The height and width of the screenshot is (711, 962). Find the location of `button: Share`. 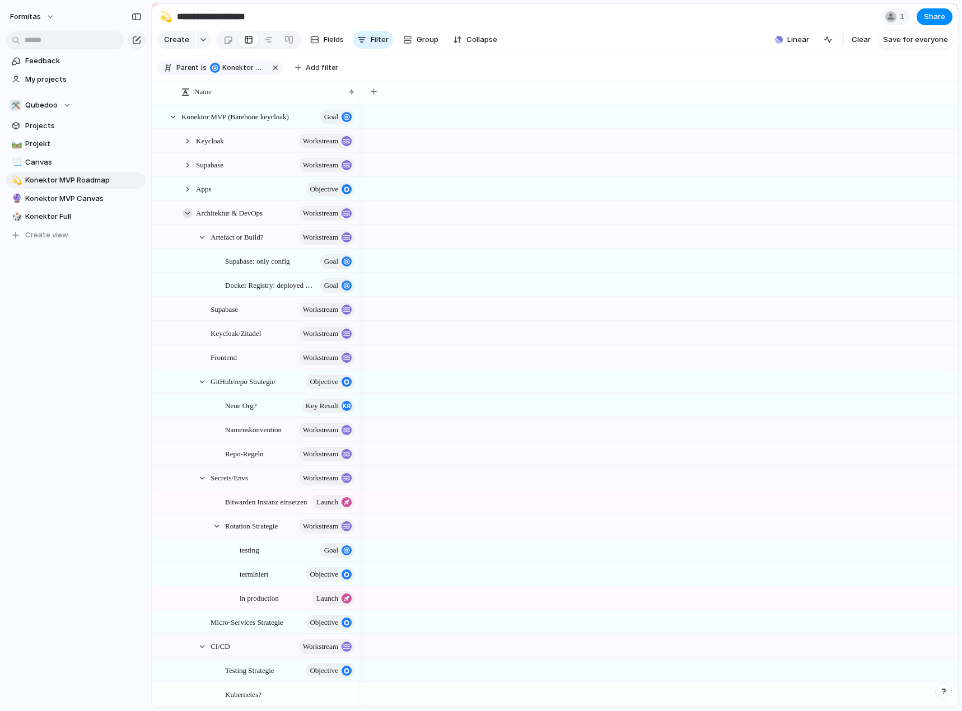

button: Share is located at coordinates (935, 17).